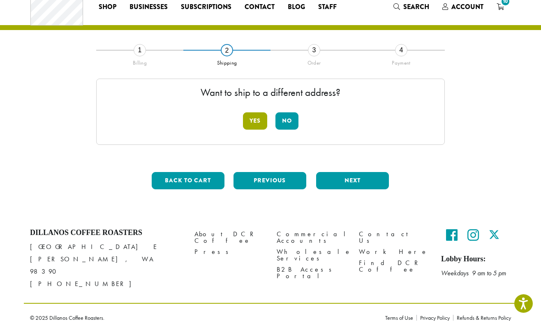  I want to click on a: Work Here, so click(394, 251).